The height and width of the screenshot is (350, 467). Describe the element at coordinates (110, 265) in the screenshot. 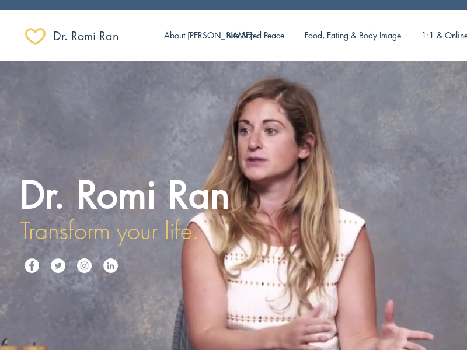

I see `a: LinkedIn` at that location.